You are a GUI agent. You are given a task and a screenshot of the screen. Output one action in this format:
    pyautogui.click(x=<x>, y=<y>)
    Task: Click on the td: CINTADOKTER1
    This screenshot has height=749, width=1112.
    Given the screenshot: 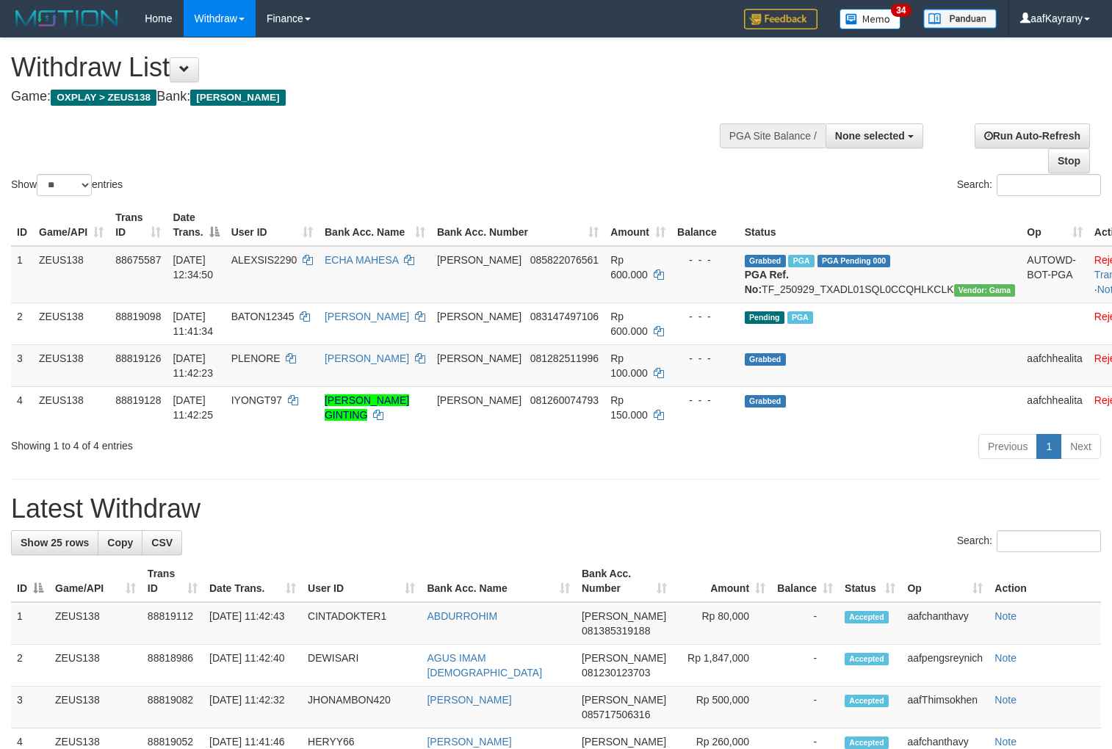 What is the action you would take?
    pyautogui.click(x=361, y=623)
    